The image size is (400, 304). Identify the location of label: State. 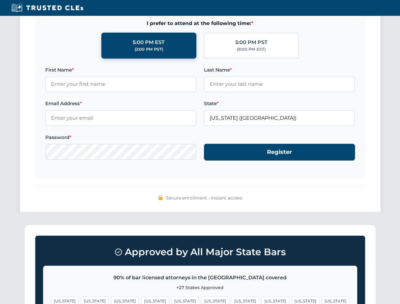
(280, 104).